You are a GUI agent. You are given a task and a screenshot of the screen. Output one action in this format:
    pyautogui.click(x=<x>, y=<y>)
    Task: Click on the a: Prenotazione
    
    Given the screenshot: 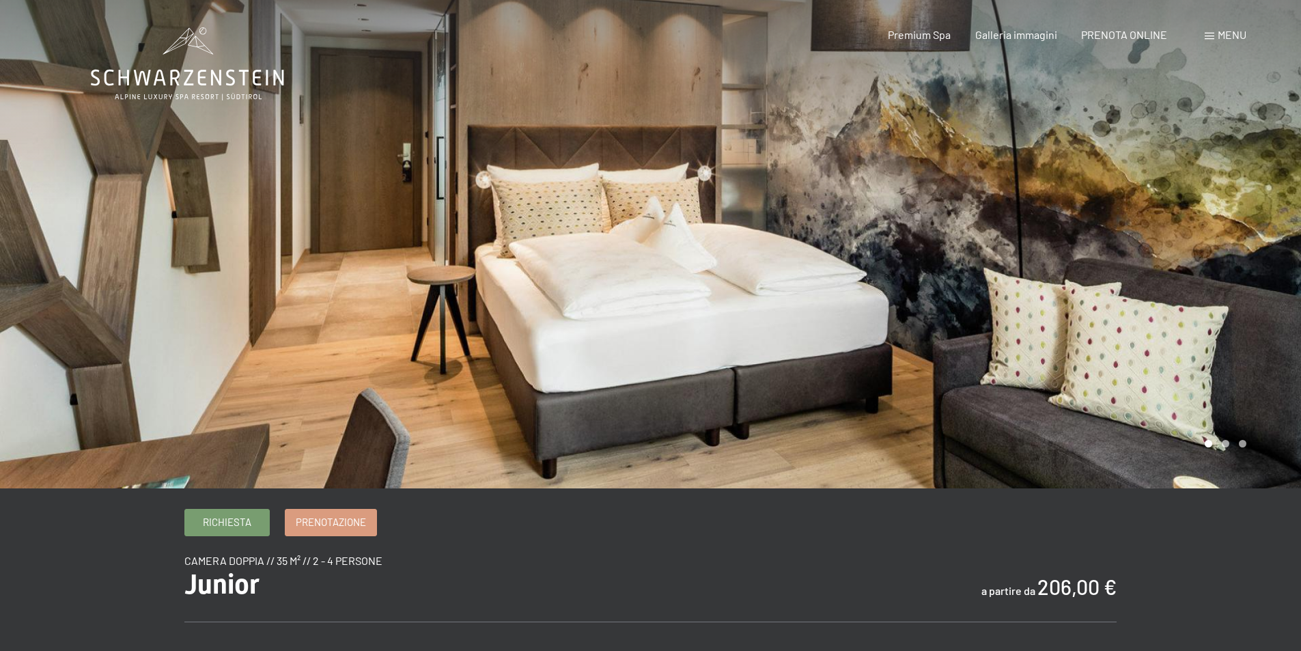 What is the action you would take?
    pyautogui.click(x=331, y=523)
    